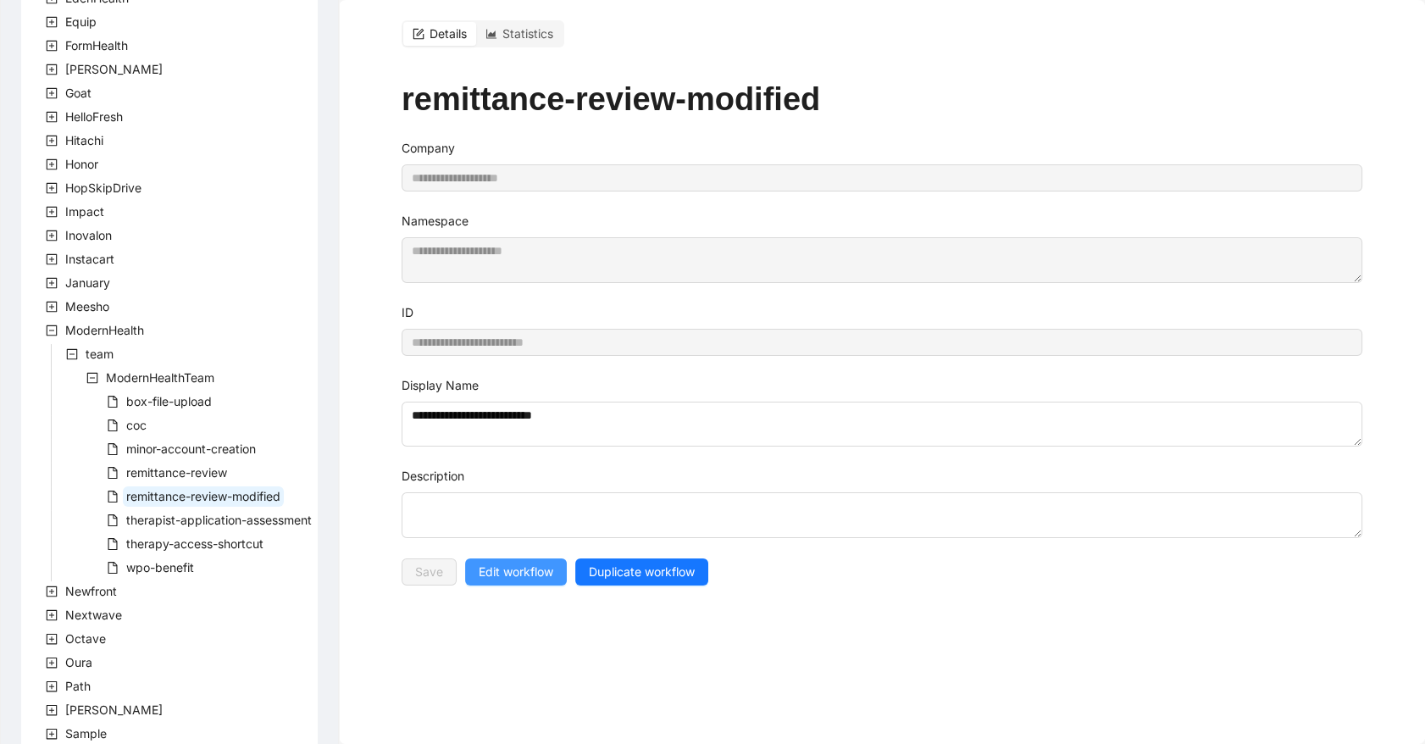 The height and width of the screenshot is (744, 1425). I want to click on textarea: Description, so click(882, 515).